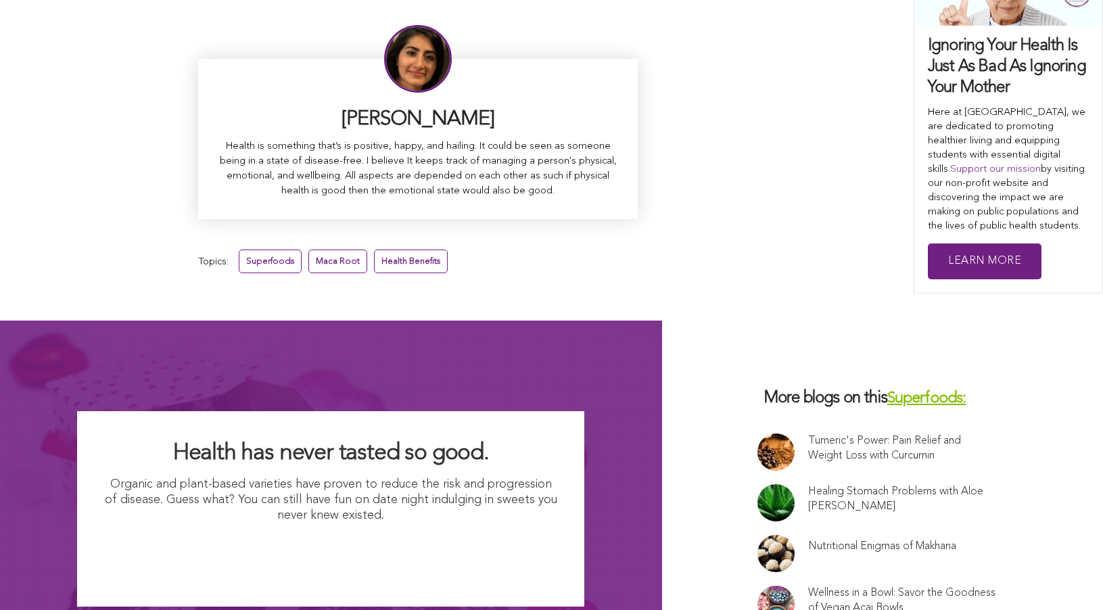 The height and width of the screenshot is (610, 1103). What do you see at coordinates (418, 169) in the screenshot?
I see `p: Health is something that’s is positive, happy, and hailing. It could be seen as someone being in ...` at bounding box center [418, 169].